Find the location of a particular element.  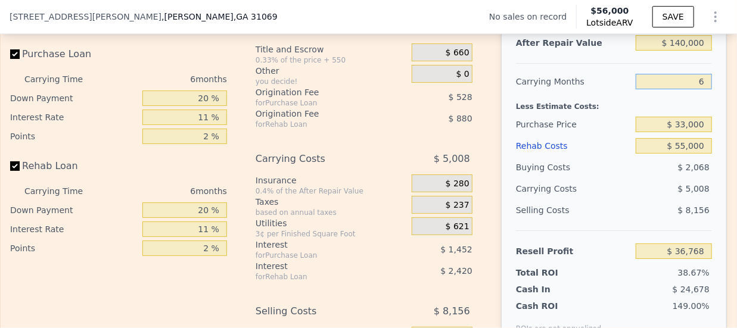

div: Carrying Months is located at coordinates (573, 82).